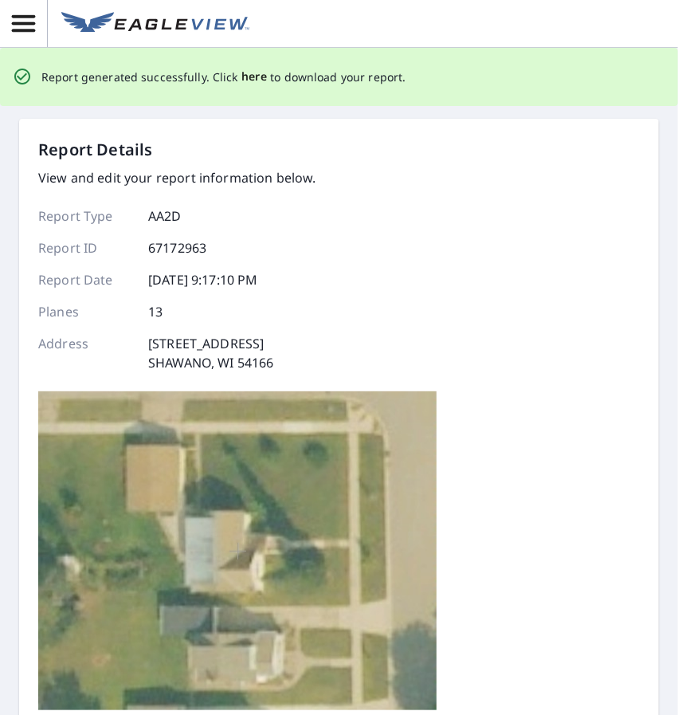  I want to click on p: Report ID, so click(86, 248).